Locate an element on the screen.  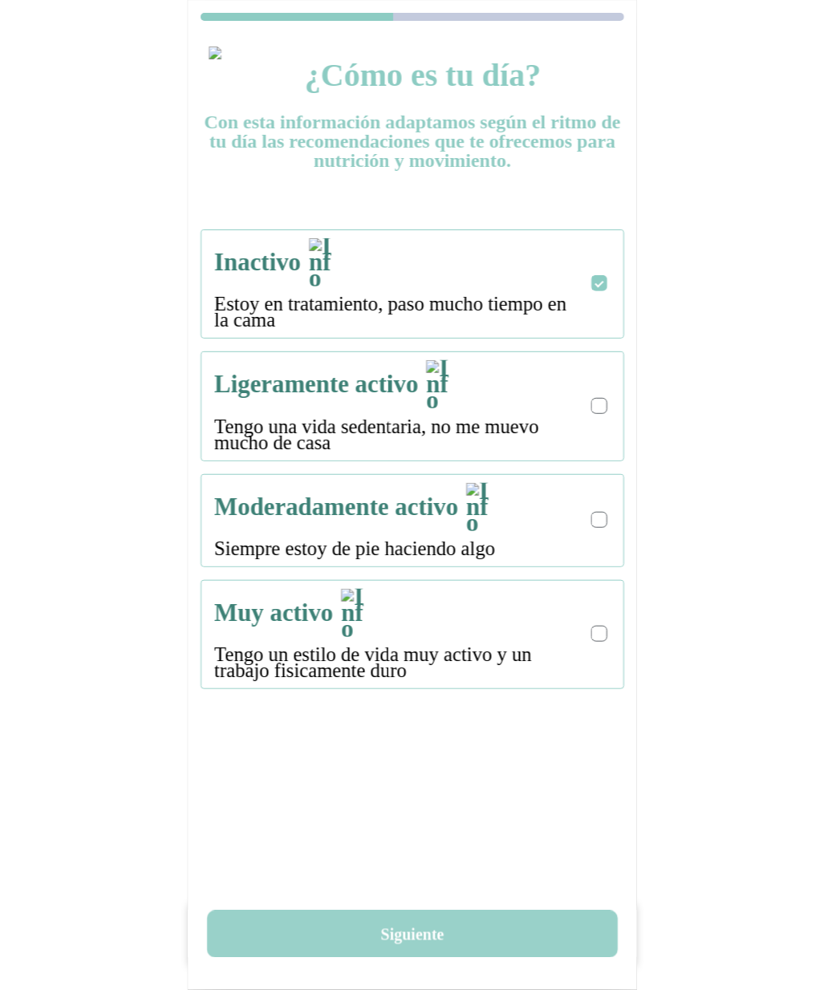
p: Tengo un estilo de vida muy activo y un trabajo fisicamente duro is located at coordinates (399, 663).